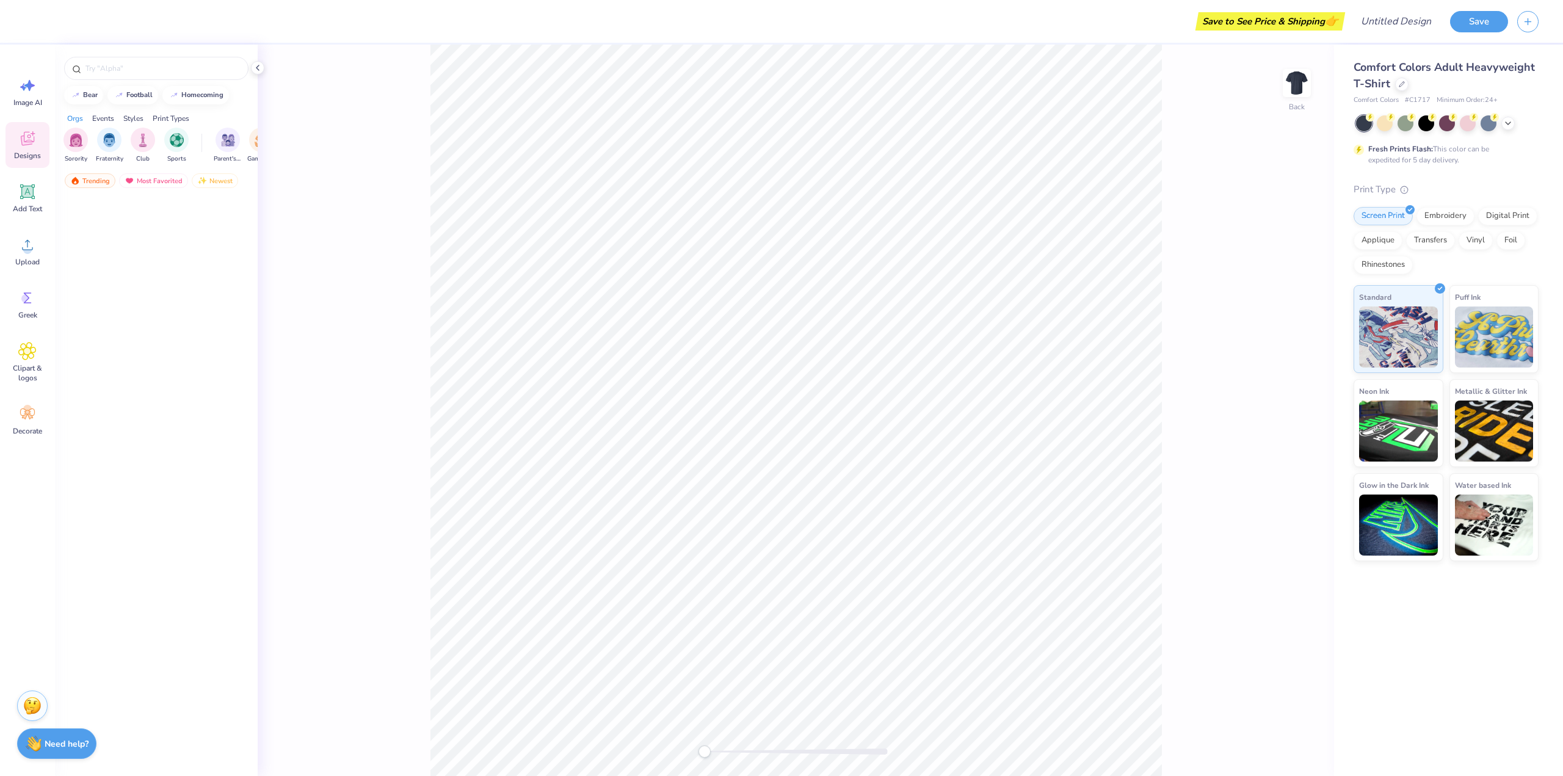  I want to click on div: This color can be expedited for 5 day delivery., so click(1444, 155).